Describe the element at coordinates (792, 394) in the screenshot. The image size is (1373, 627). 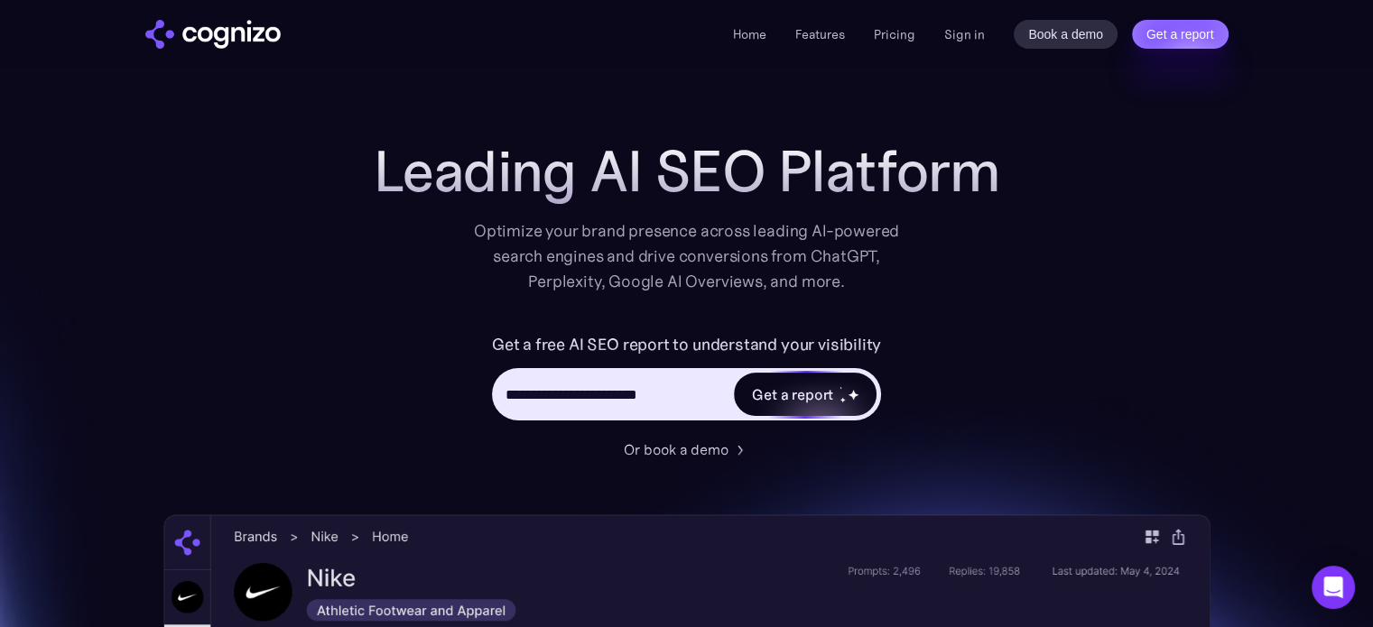
I see `div: Get a report` at that location.